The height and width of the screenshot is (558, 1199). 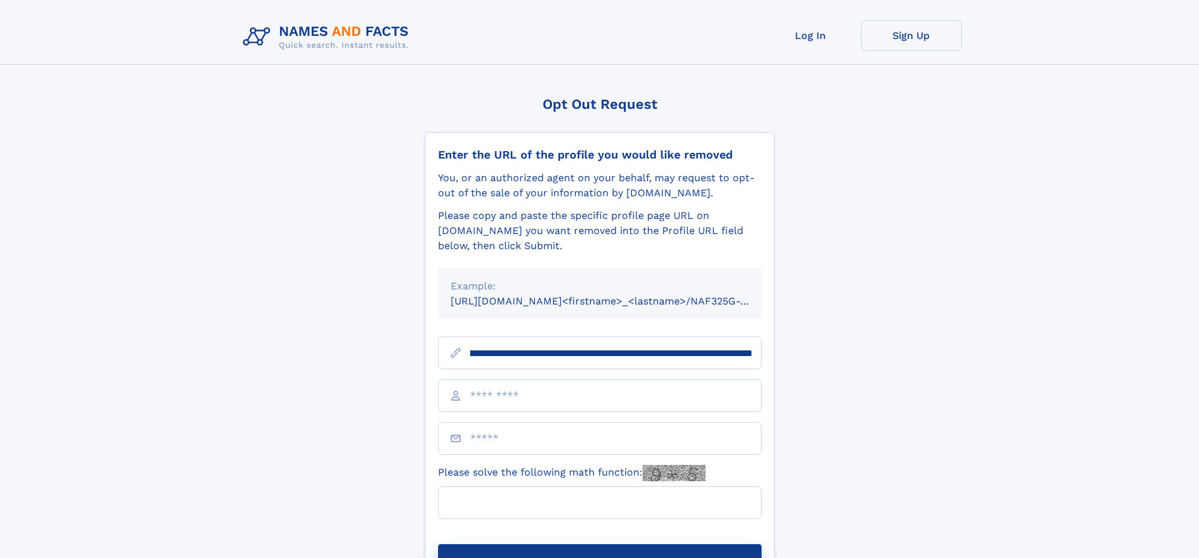 I want to click on img: Logo Names and Facts, so click(x=329, y=37).